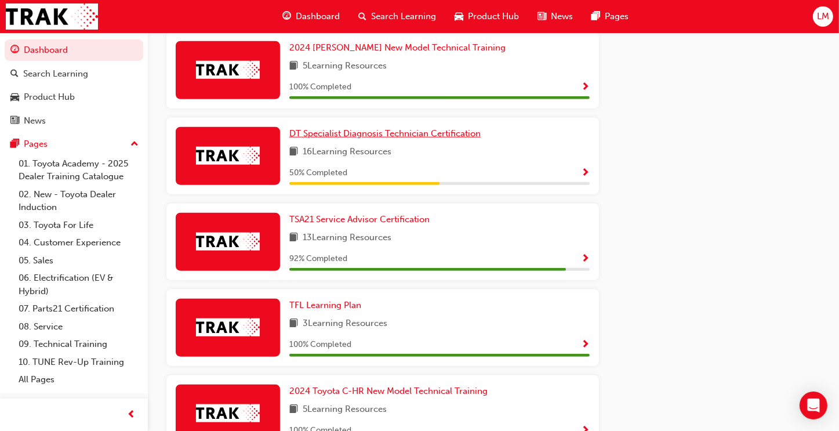 The image size is (839, 431). I want to click on a: 01. Toyota Academy - 2025 Dealer Training Catalogue, so click(78, 170).